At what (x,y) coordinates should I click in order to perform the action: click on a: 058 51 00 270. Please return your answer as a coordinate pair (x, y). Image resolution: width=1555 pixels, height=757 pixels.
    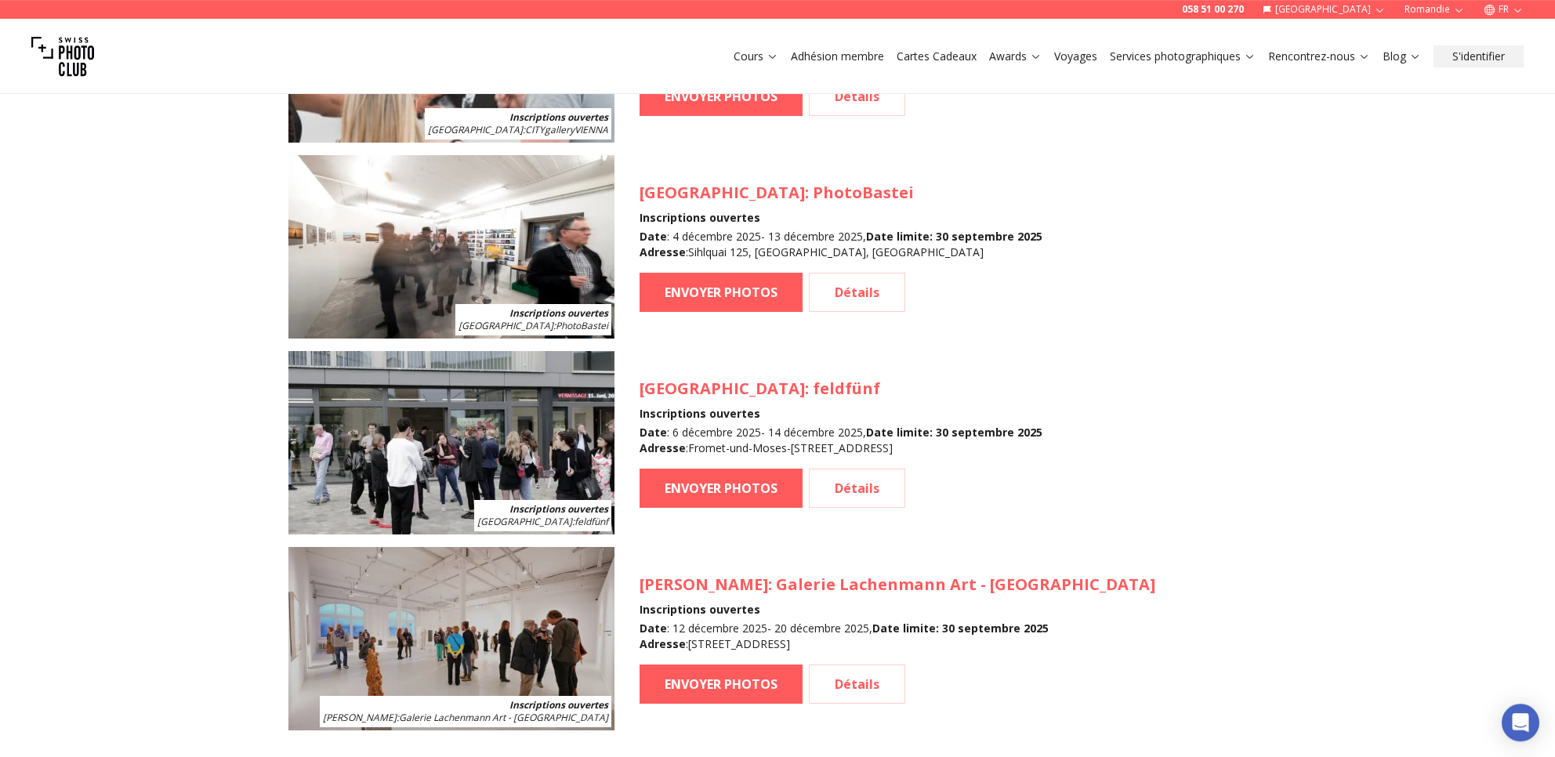
    Looking at the image, I should click on (1213, 9).